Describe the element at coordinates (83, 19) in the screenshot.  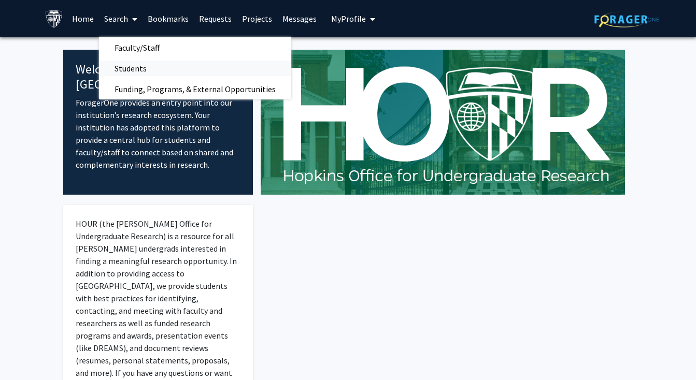
I see `a: Home` at that location.